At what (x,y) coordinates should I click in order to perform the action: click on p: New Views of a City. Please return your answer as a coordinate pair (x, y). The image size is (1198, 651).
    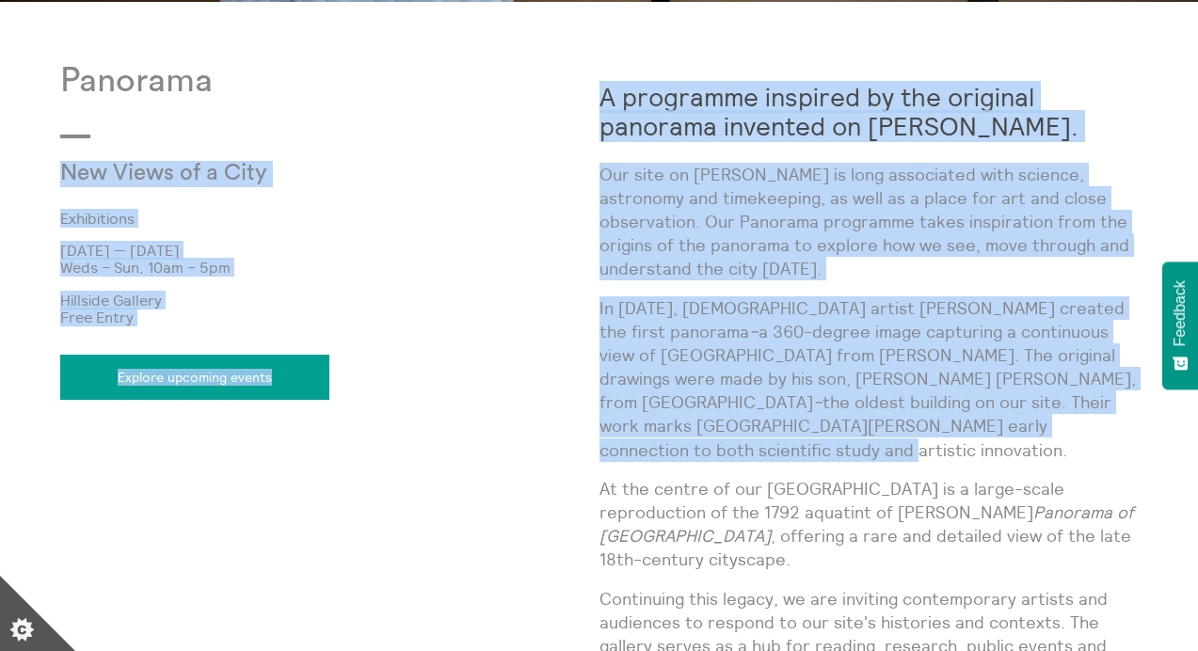
    Looking at the image, I should click on (240, 174).